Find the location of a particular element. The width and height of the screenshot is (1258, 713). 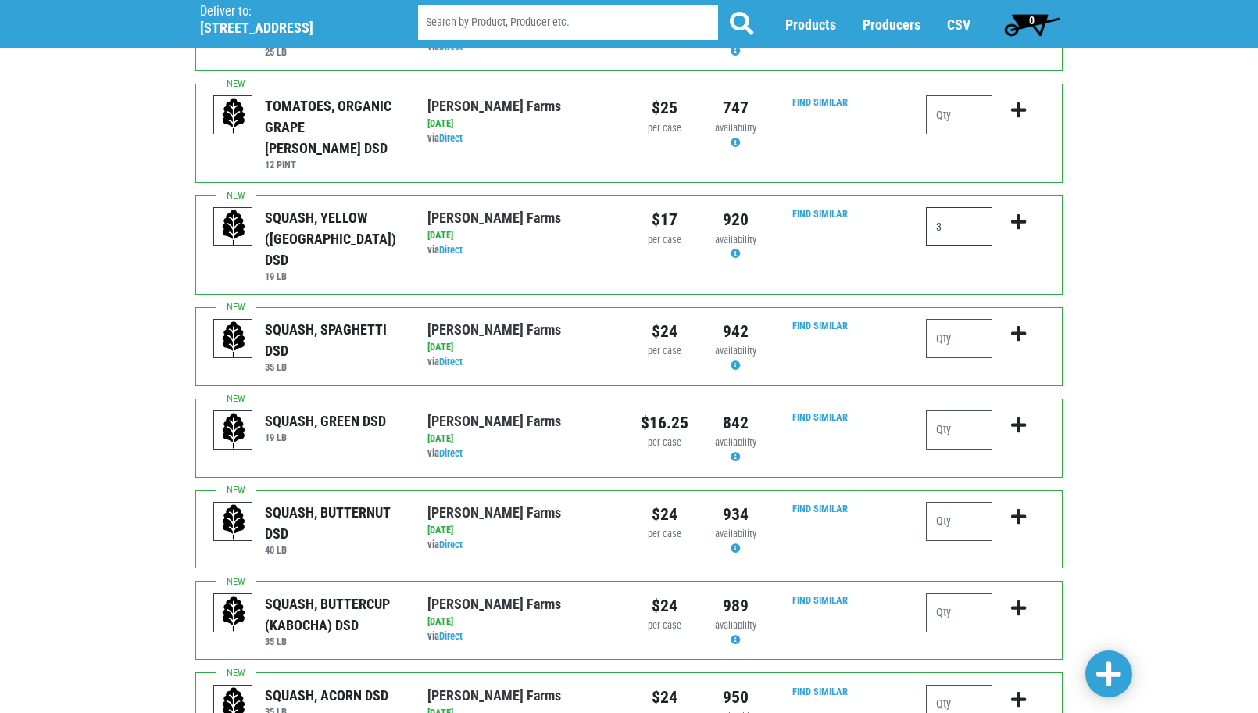

div: 842 is located at coordinates (735, 423).